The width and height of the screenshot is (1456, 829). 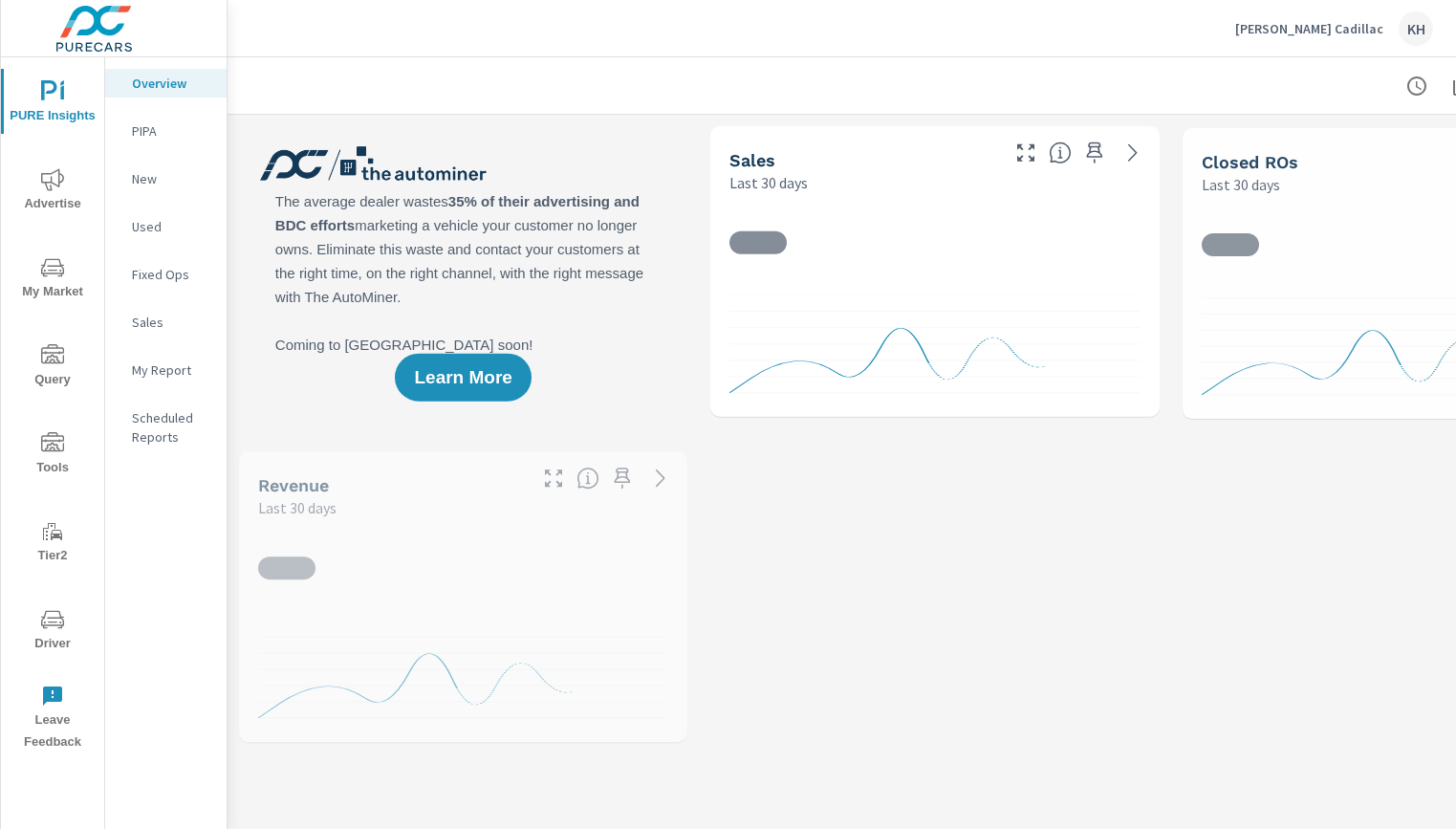 What do you see at coordinates (166, 370) in the screenshot?
I see `div: My Report` at bounding box center [166, 370].